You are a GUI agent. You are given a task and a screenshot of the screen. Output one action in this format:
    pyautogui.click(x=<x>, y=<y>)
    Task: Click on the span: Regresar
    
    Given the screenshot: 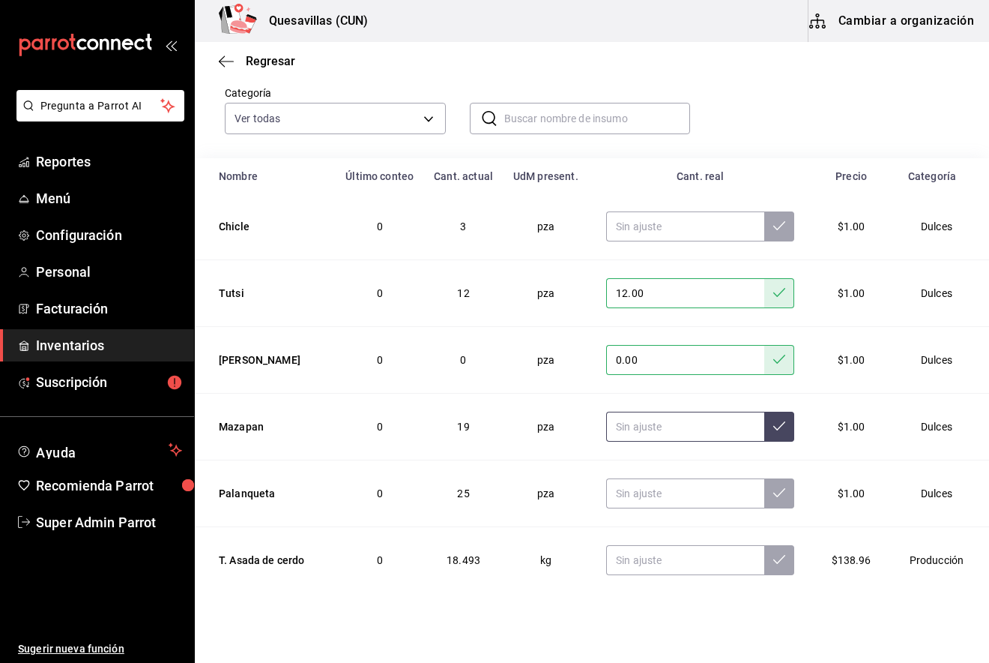 What is the action you would take?
    pyautogui.click(x=271, y=61)
    